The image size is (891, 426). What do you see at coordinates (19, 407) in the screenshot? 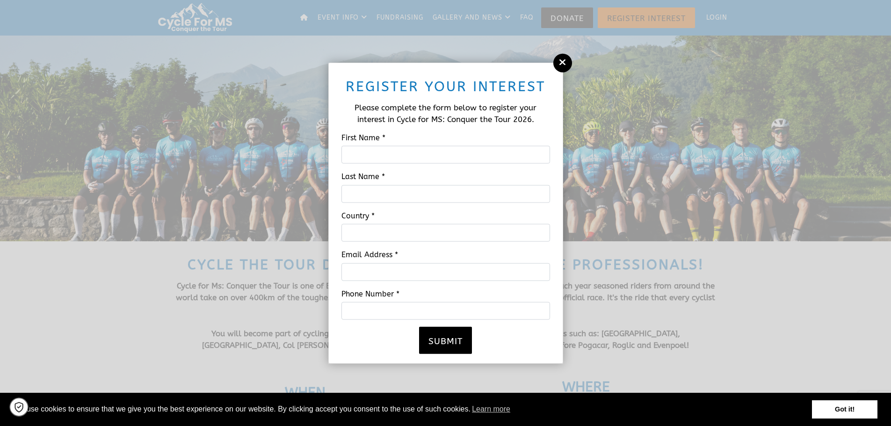
I see `a: Cookie settings` at bounding box center [19, 407].